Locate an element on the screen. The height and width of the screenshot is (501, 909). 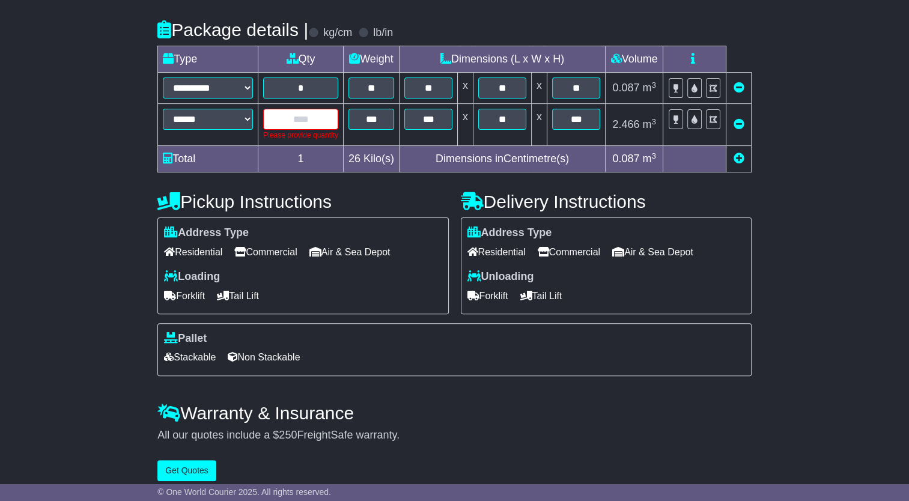
td: Total is located at coordinates (208, 159).